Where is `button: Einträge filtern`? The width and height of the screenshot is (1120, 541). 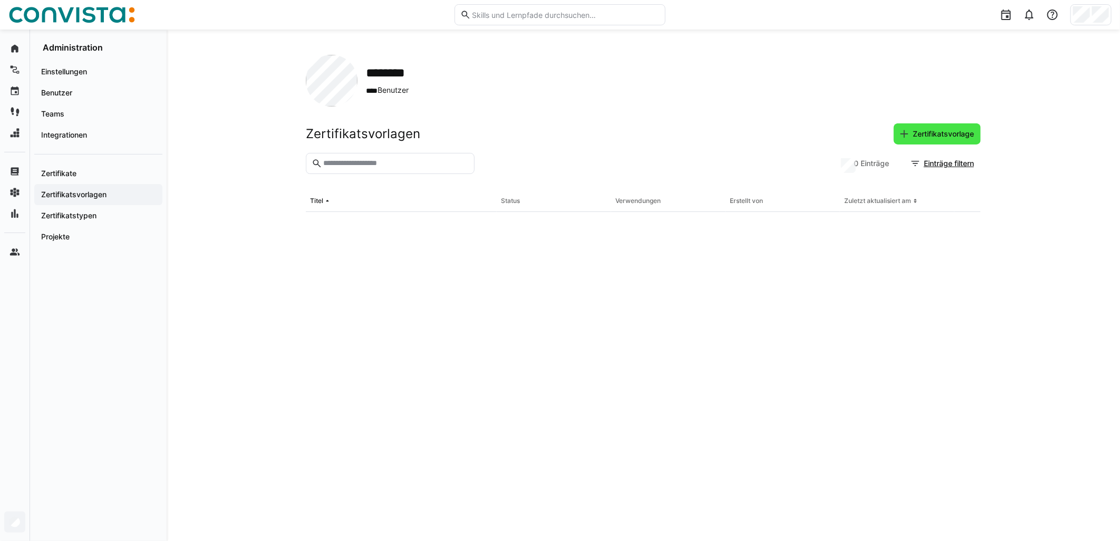
button: Einträge filtern is located at coordinates (943, 164).